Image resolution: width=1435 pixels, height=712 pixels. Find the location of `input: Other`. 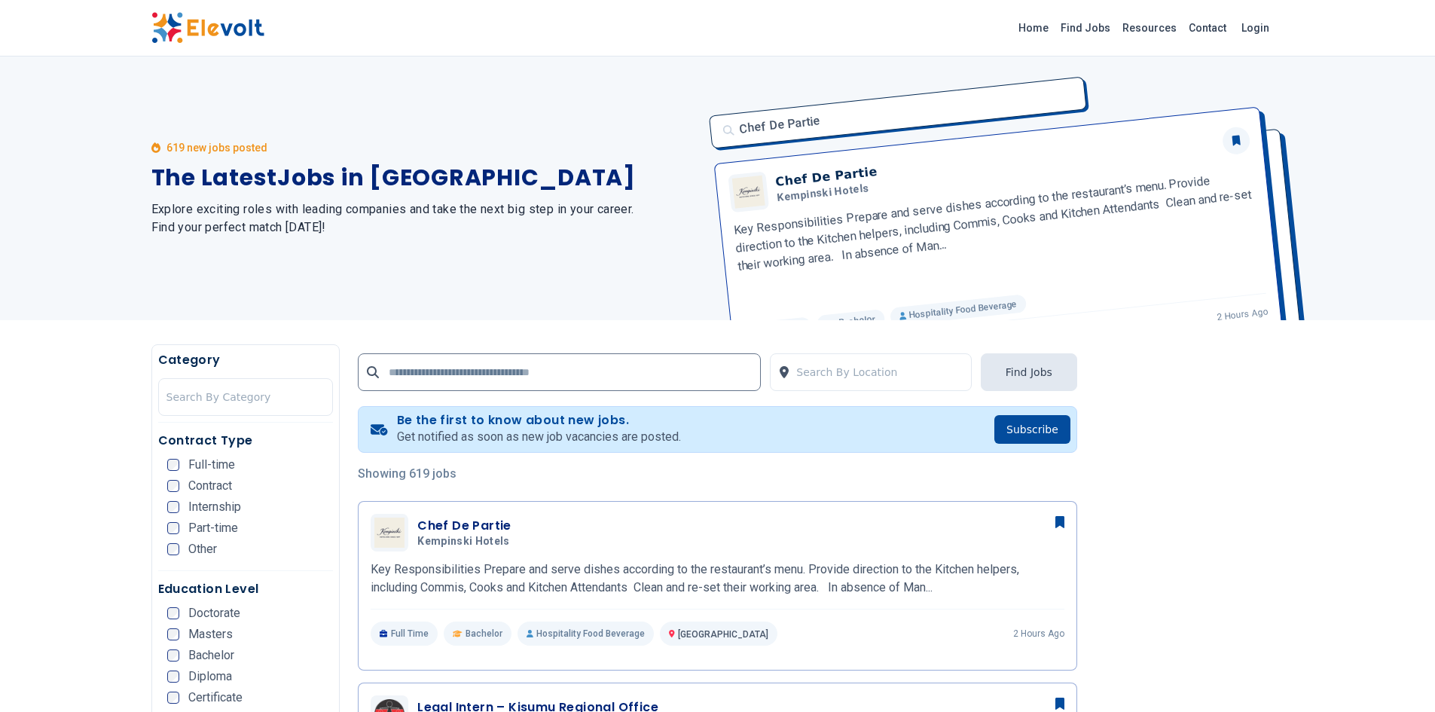

input: Other is located at coordinates (173, 549).